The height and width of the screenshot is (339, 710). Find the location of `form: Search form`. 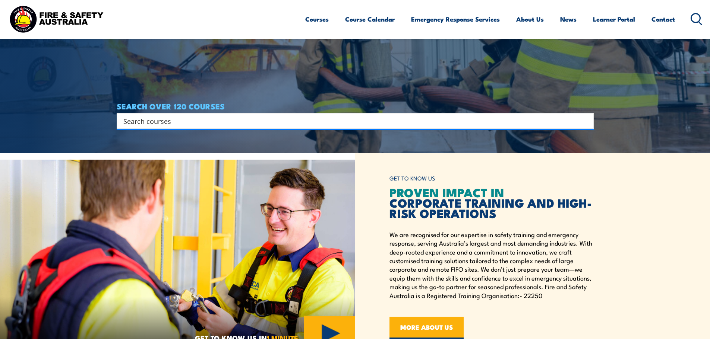

form: Search form is located at coordinates (352, 121).